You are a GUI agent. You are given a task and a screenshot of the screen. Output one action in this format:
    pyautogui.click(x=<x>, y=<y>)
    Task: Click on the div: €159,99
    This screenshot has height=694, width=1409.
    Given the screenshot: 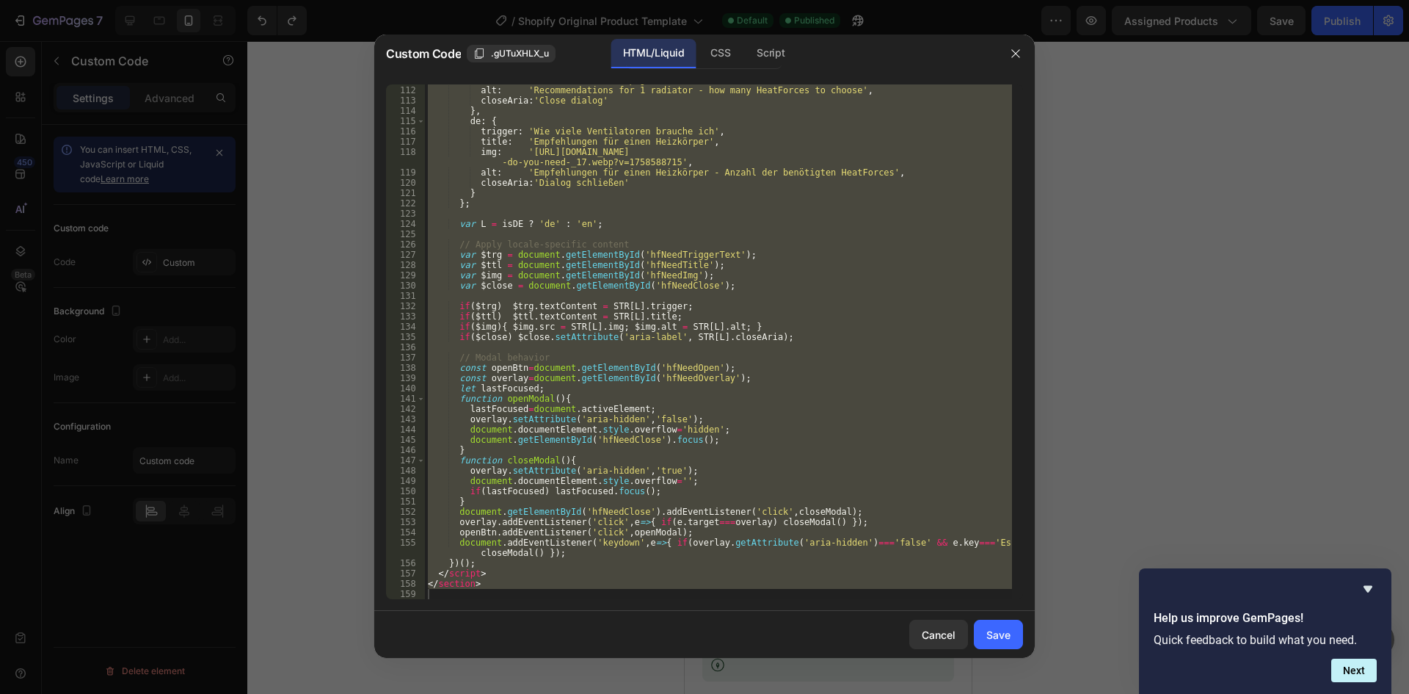 What is the action you would take?
    pyautogui.click(x=38, y=219)
    